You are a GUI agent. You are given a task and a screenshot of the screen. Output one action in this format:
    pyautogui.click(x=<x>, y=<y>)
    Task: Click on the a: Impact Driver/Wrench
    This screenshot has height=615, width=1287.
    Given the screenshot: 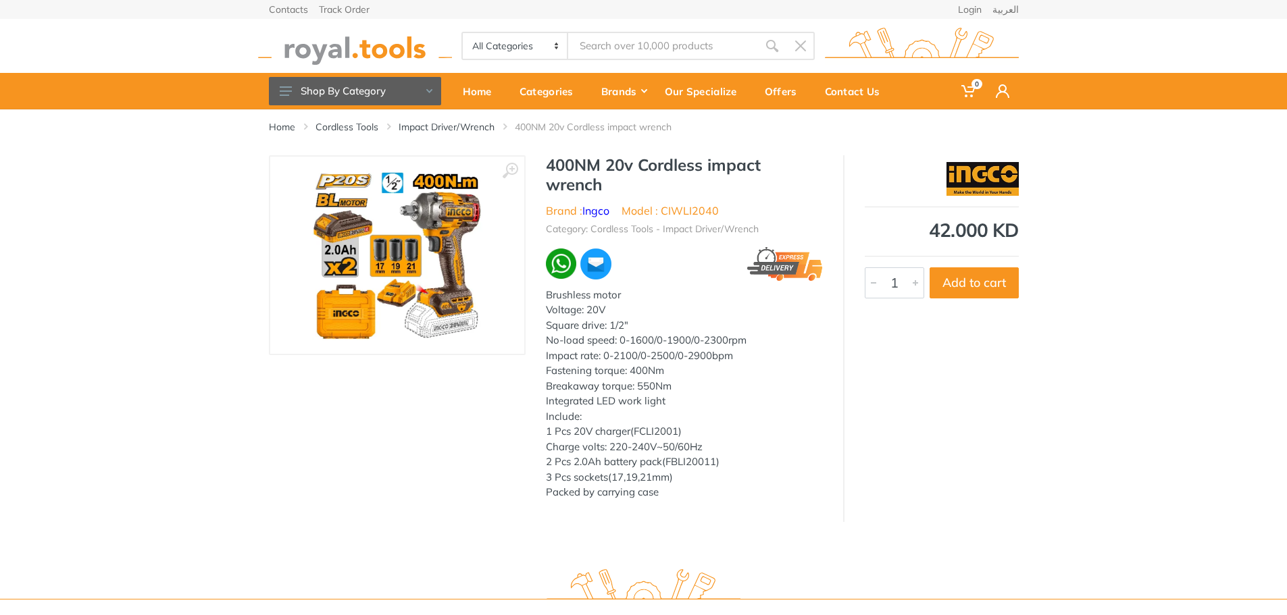 What is the action you would take?
    pyautogui.click(x=446, y=127)
    